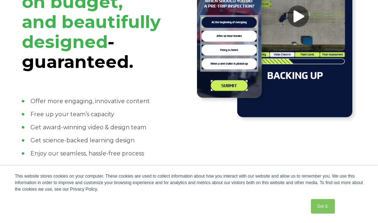 The height and width of the screenshot is (223, 378). Describe the element at coordinates (103, 127) in the screenshot. I see `li: Get award-winning video & design team` at that location.